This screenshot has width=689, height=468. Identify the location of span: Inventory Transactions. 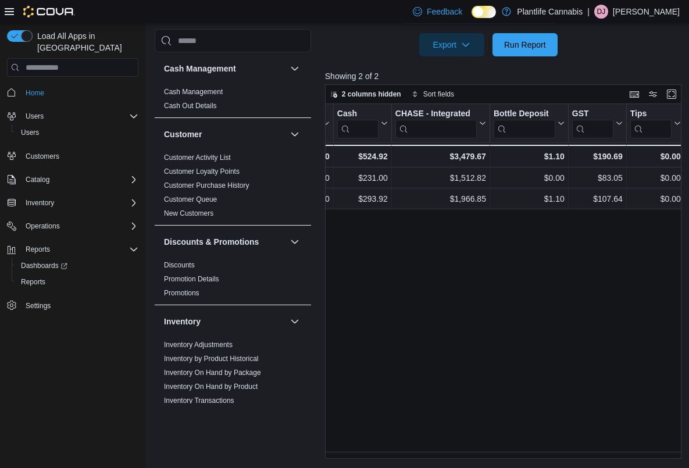
(199, 401).